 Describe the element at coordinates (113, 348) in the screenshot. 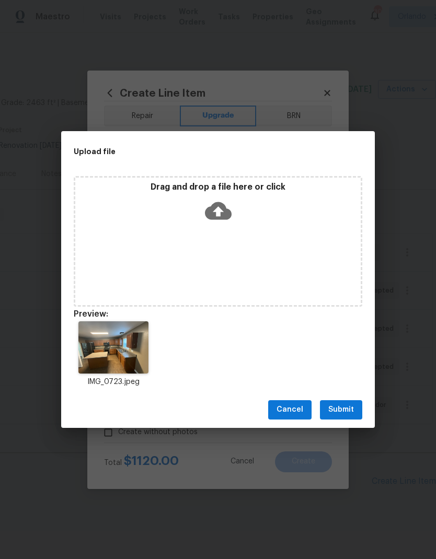

I see `img: 2Q==` at that location.